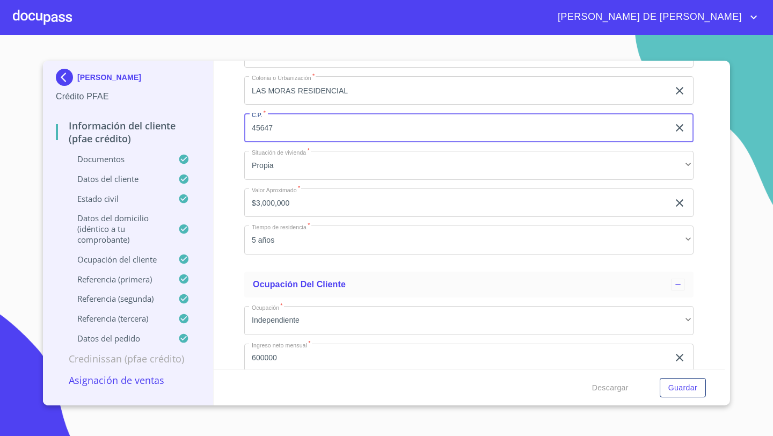 Image resolution: width=773 pixels, height=436 pixels. I want to click on div: Independiente, so click(469, 321).